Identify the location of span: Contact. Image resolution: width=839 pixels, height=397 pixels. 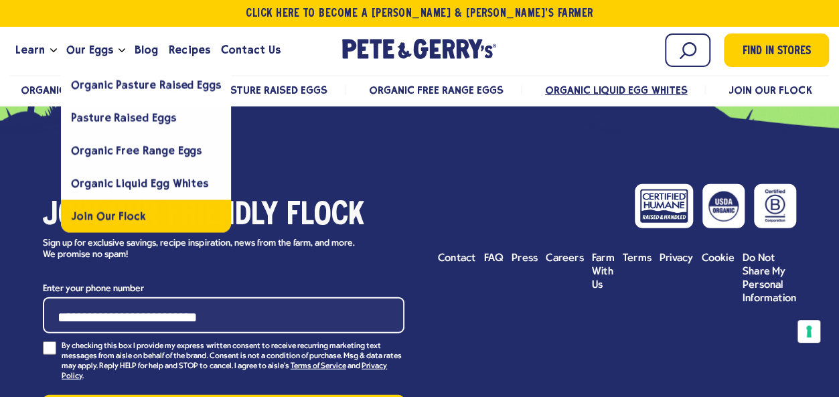
(456, 258).